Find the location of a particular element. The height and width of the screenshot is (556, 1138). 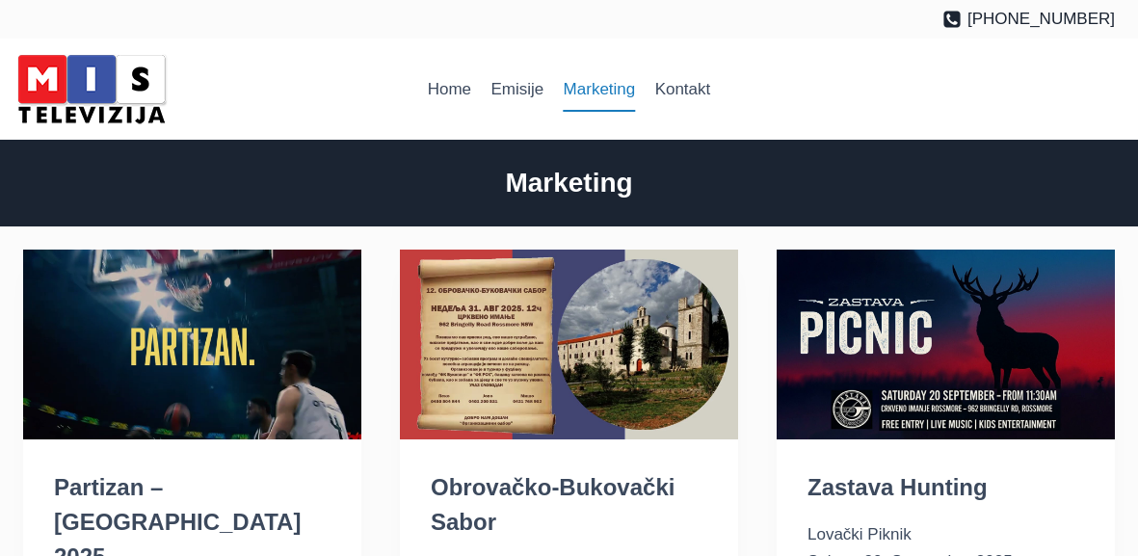

img: Partizan – Australia 2025 is located at coordinates (192, 344).